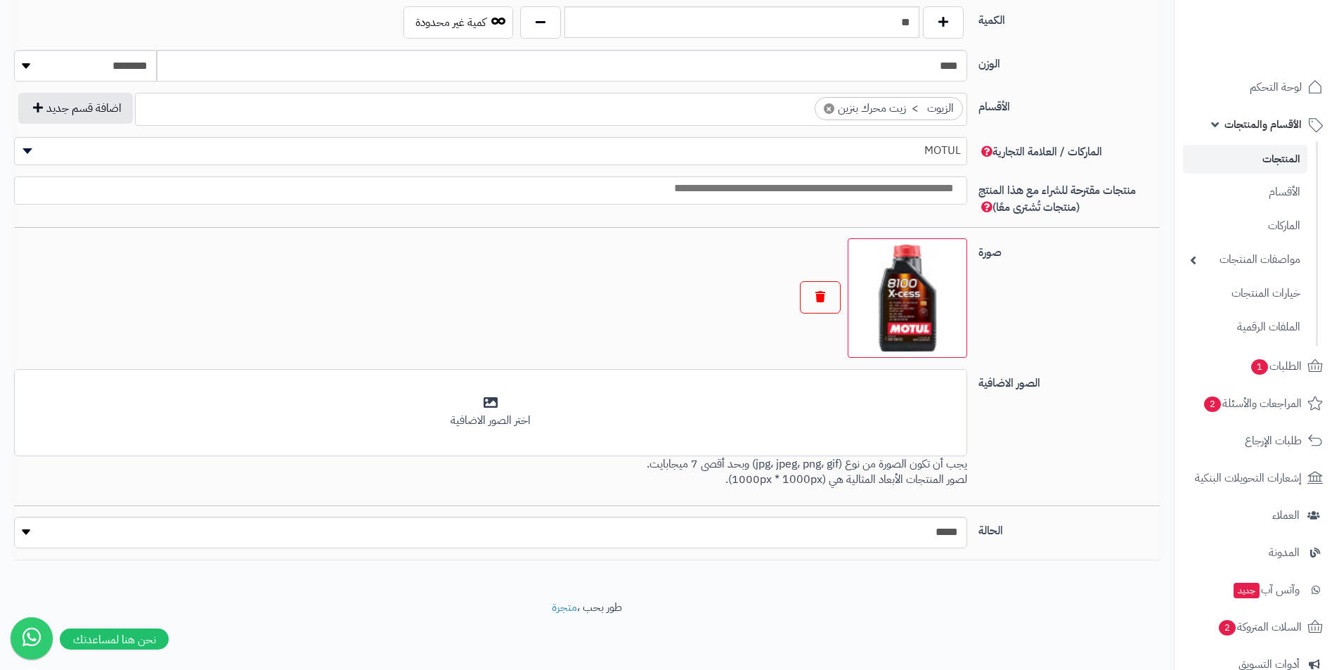  I want to click on a: مواصفات المنتجات, so click(1245, 259).